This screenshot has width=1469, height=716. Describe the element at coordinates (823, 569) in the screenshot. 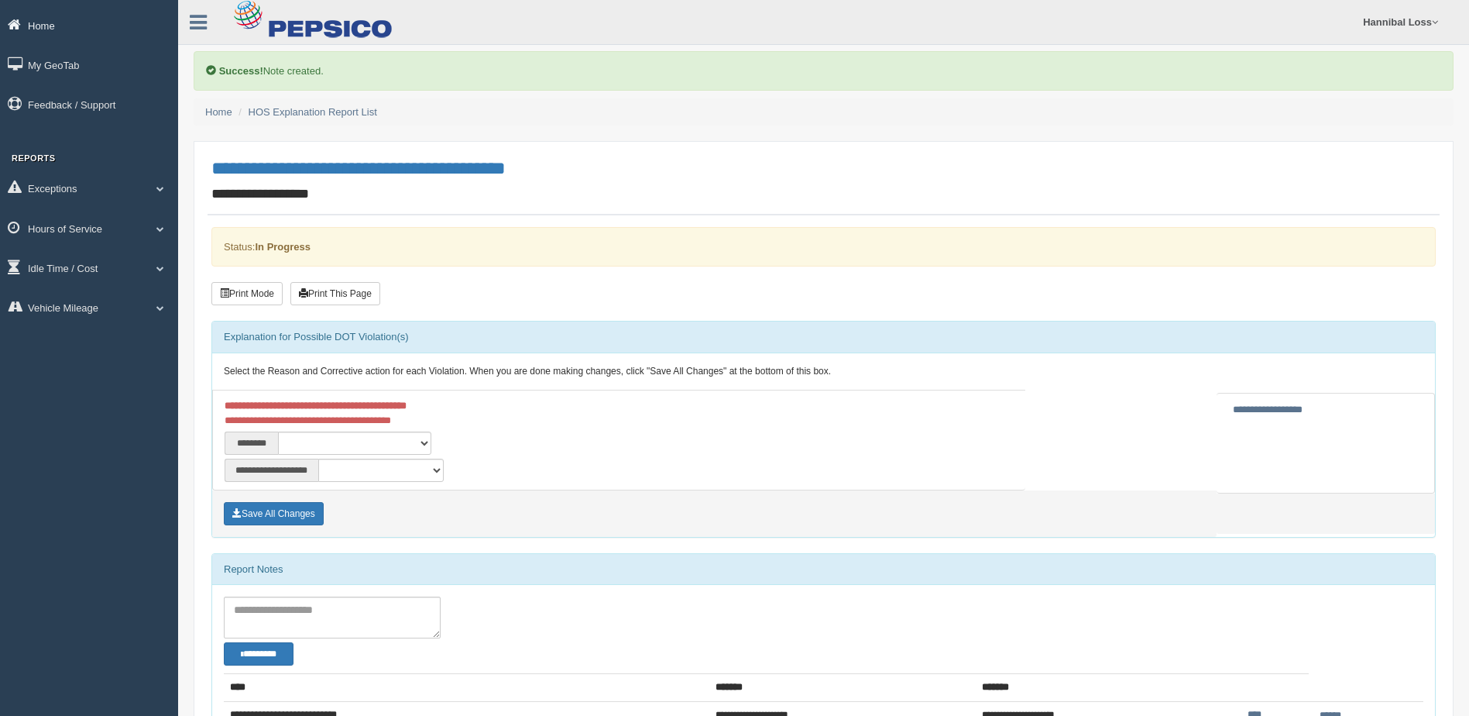

I see `div: Report Notes` at that location.